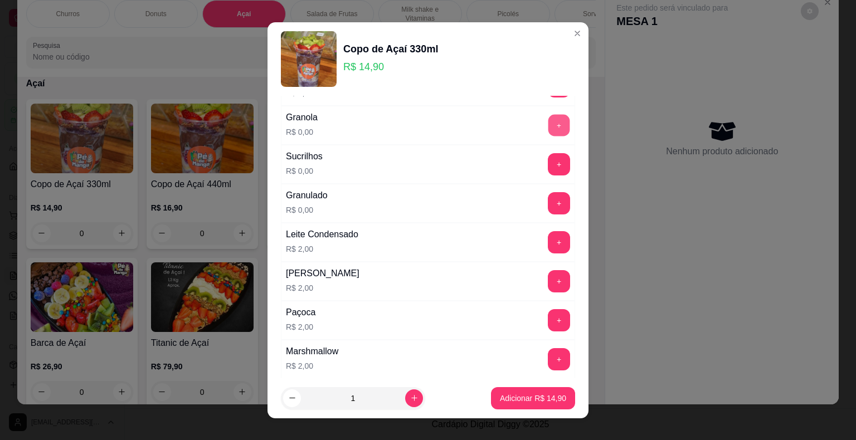  Describe the element at coordinates (292, 399) in the screenshot. I see `button: decrease-product-quantity` at that location.